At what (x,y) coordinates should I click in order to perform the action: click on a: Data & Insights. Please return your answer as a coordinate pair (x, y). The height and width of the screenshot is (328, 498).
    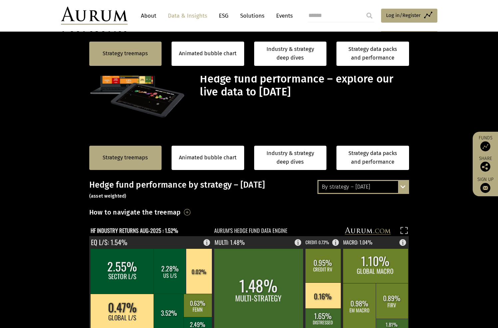
    Looking at the image, I should click on (187, 16).